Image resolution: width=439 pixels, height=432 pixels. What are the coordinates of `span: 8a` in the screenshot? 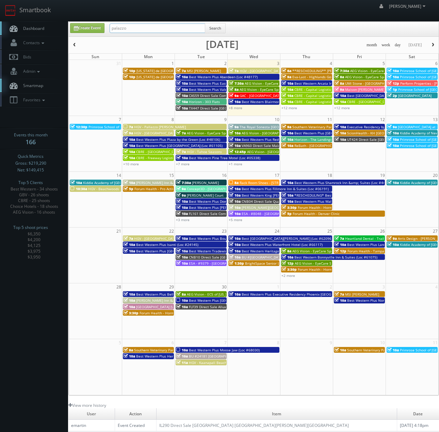 It's located at (339, 83).